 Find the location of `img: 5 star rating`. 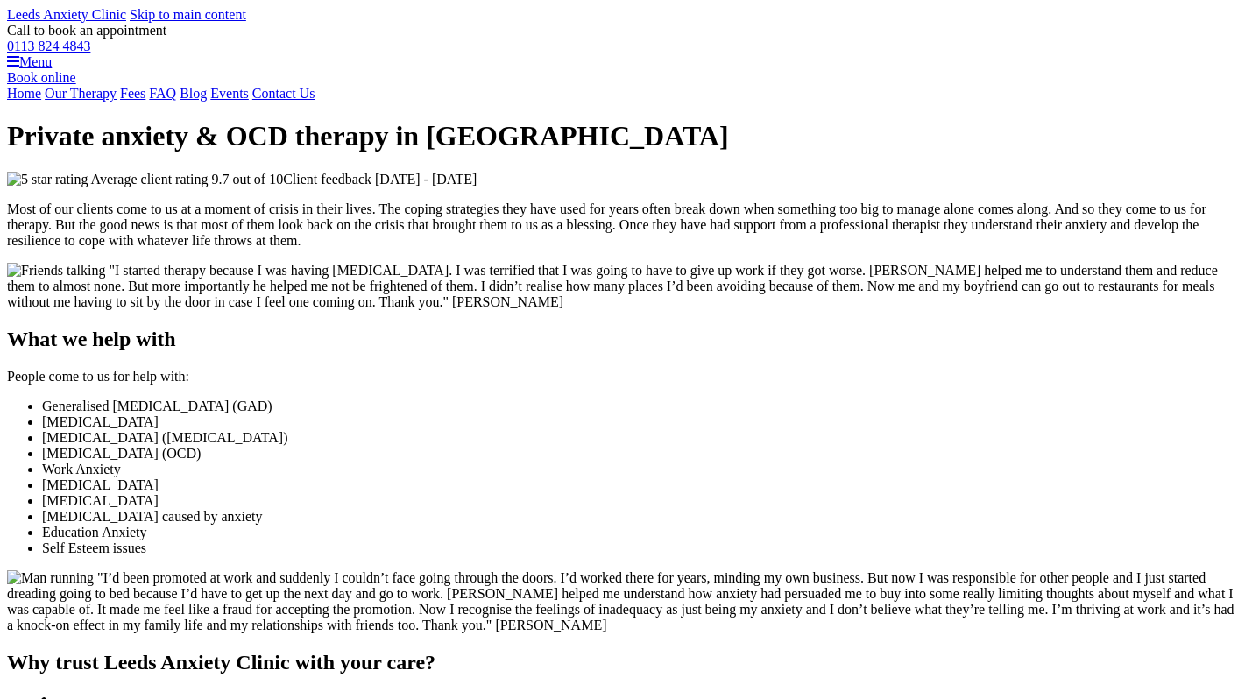

img: 5 star rating is located at coordinates (47, 180).